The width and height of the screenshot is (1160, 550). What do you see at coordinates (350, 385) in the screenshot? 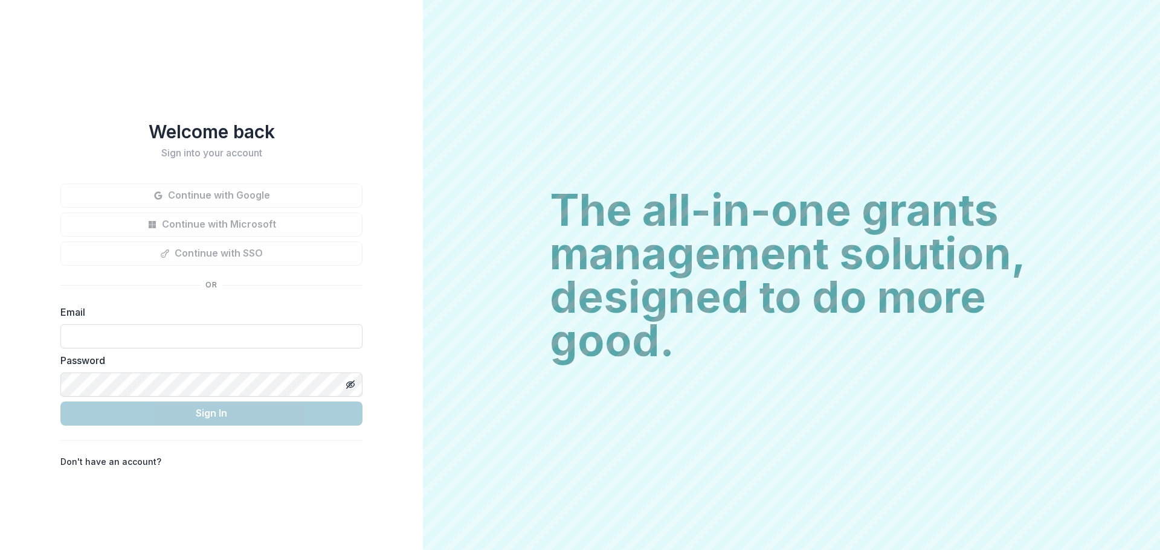
I see `button: Toggle password visibility` at bounding box center [350, 385].